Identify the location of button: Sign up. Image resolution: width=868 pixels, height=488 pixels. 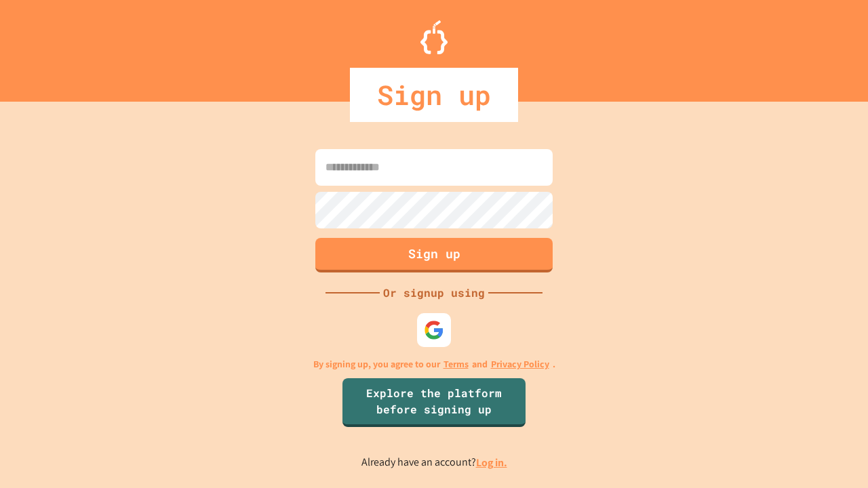
(434, 255).